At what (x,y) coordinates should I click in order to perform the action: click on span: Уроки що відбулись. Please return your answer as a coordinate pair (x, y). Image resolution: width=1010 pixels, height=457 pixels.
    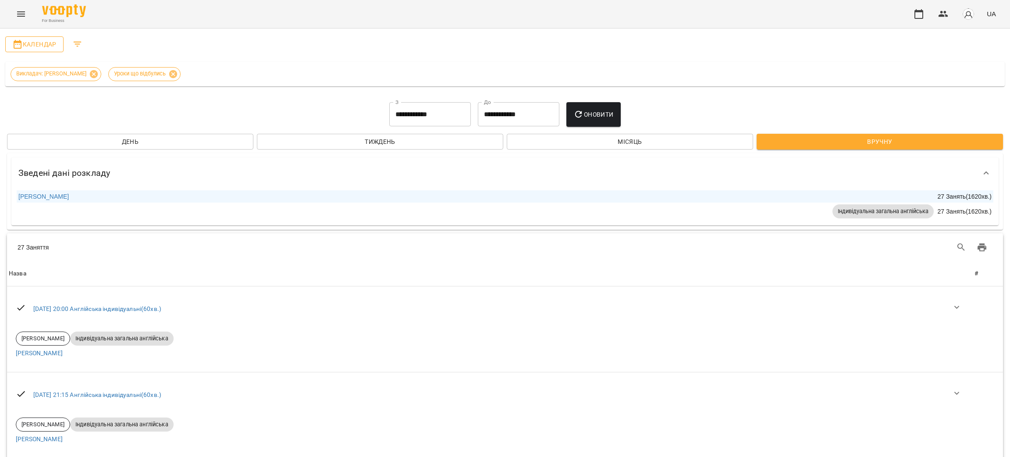
    Looking at the image, I should click on (140, 74).